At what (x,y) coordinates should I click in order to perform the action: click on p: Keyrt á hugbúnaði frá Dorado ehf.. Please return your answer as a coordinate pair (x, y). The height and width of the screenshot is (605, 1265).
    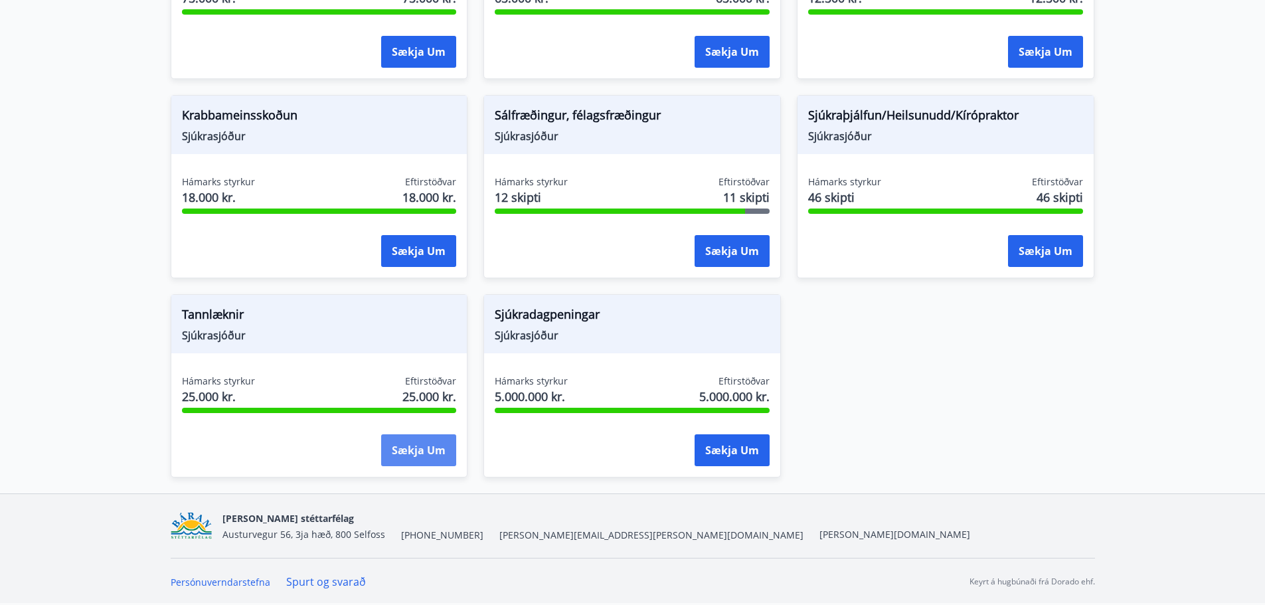
    Looking at the image, I should click on (1032, 582).